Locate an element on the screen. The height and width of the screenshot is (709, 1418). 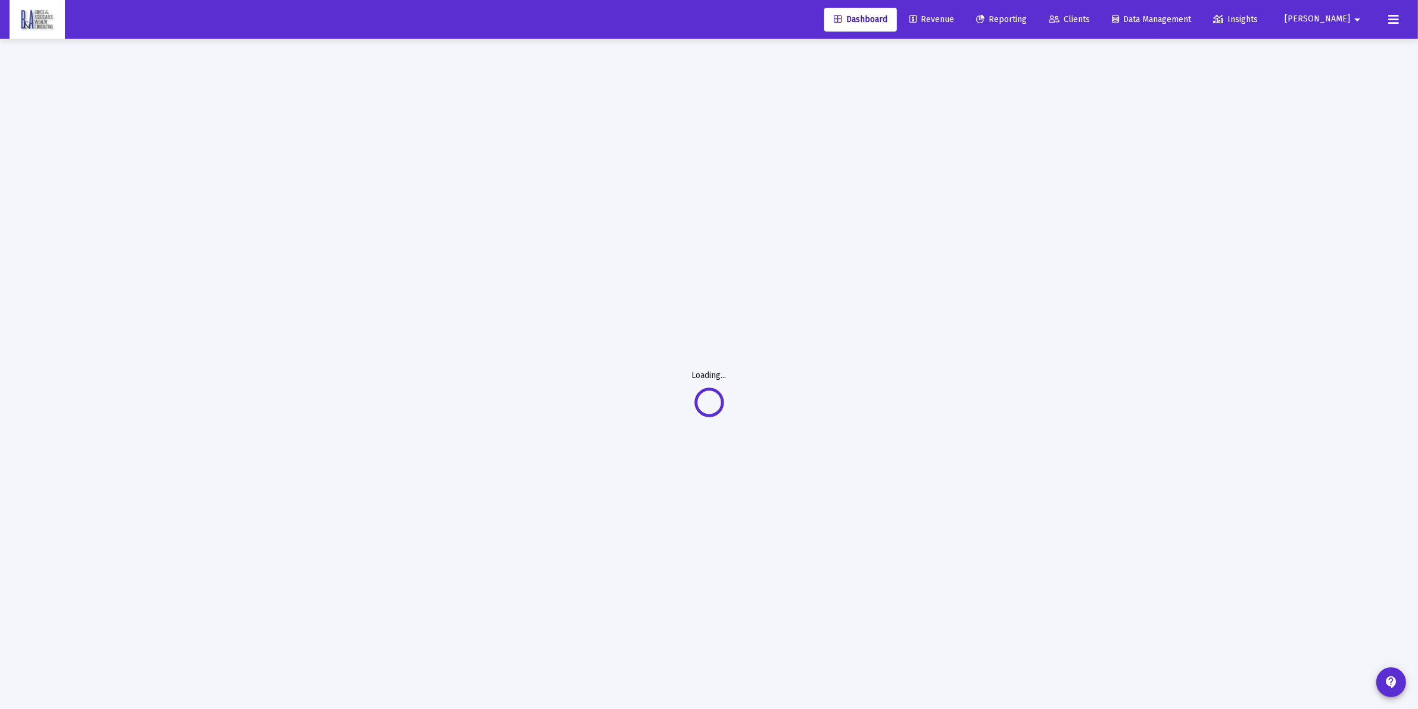
span: Data Management is located at coordinates (1151, 19).